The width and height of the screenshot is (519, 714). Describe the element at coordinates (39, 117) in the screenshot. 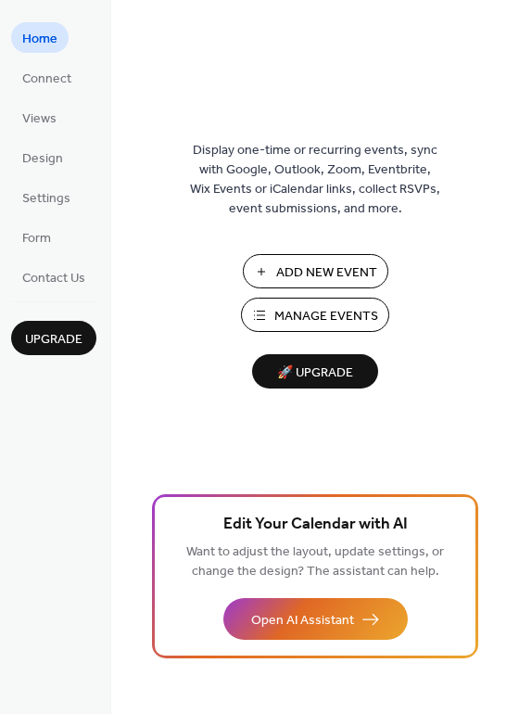

I see `a: Views` at that location.